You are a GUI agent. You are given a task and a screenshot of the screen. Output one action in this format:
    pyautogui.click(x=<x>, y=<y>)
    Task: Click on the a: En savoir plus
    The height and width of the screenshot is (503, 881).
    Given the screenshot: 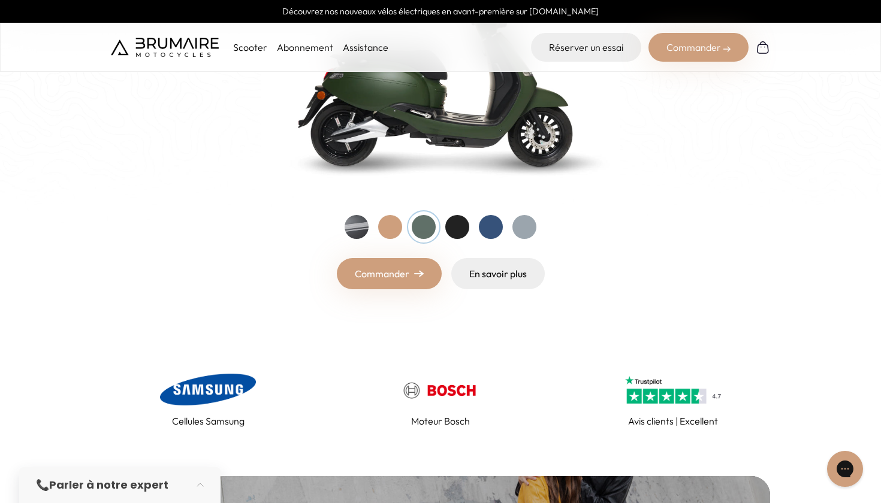 What is the action you would take?
    pyautogui.click(x=498, y=274)
    